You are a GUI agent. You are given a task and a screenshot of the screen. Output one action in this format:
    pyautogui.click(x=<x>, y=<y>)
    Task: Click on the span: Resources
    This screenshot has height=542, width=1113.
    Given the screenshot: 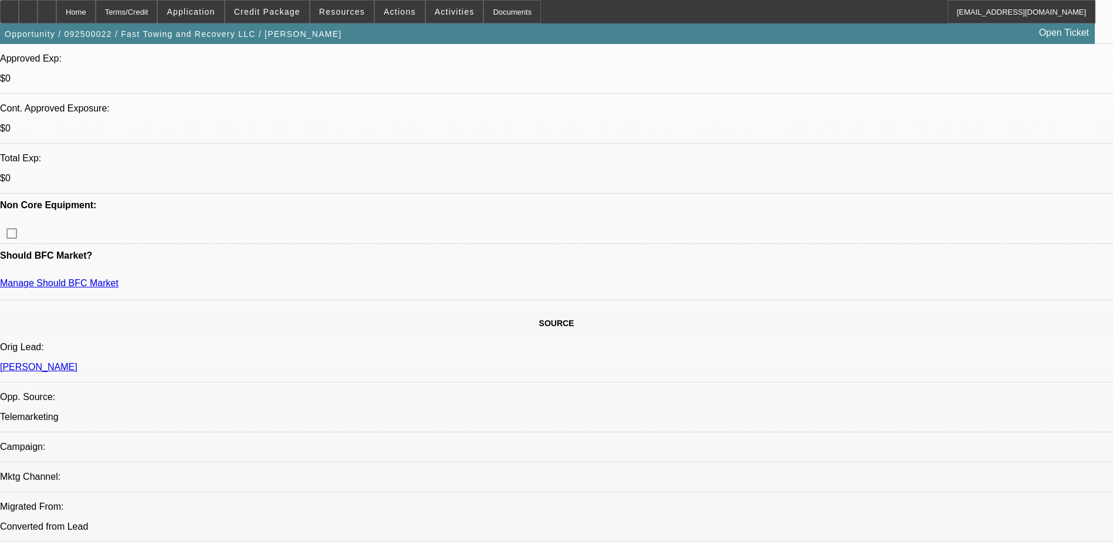 What is the action you would take?
    pyautogui.click(x=342, y=12)
    